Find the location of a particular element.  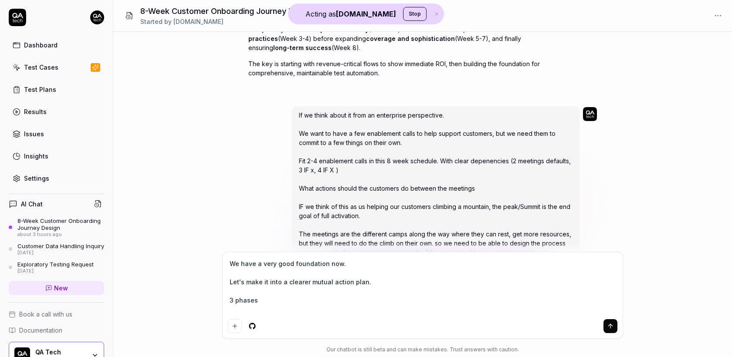

div: Test Cases is located at coordinates (41, 67).